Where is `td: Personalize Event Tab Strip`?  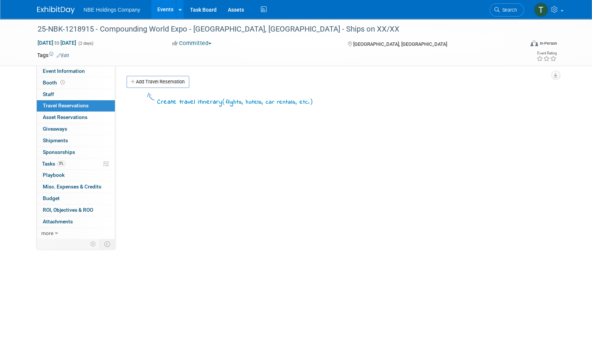
td: Personalize Event Tab Strip is located at coordinates (93, 244).